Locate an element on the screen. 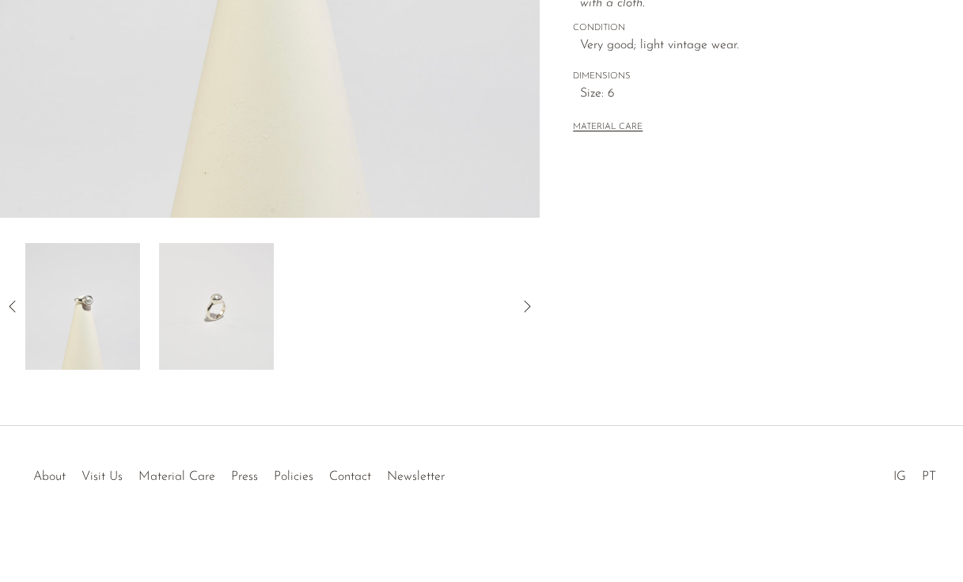 The width and height of the screenshot is (963, 582). span: CONDITION is located at coordinates (751, 28).